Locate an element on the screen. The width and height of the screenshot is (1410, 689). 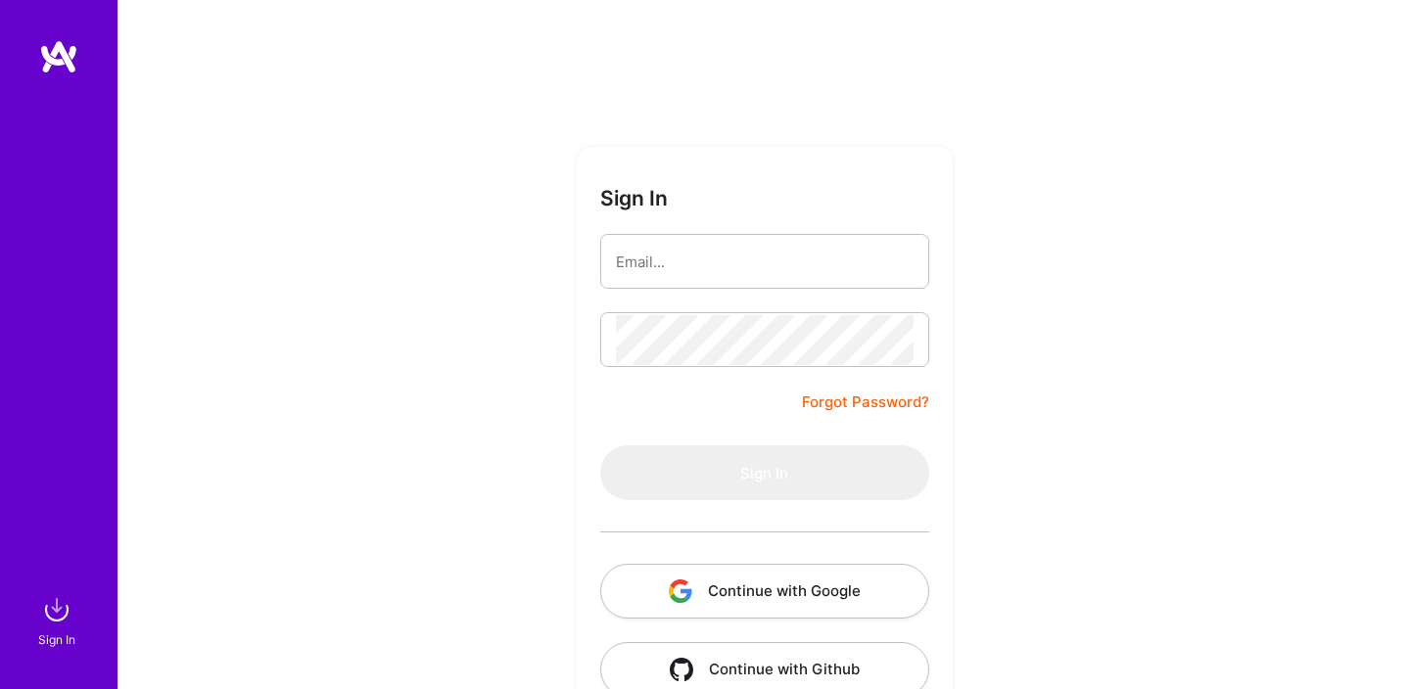
img: sign in is located at coordinates (57, 610).